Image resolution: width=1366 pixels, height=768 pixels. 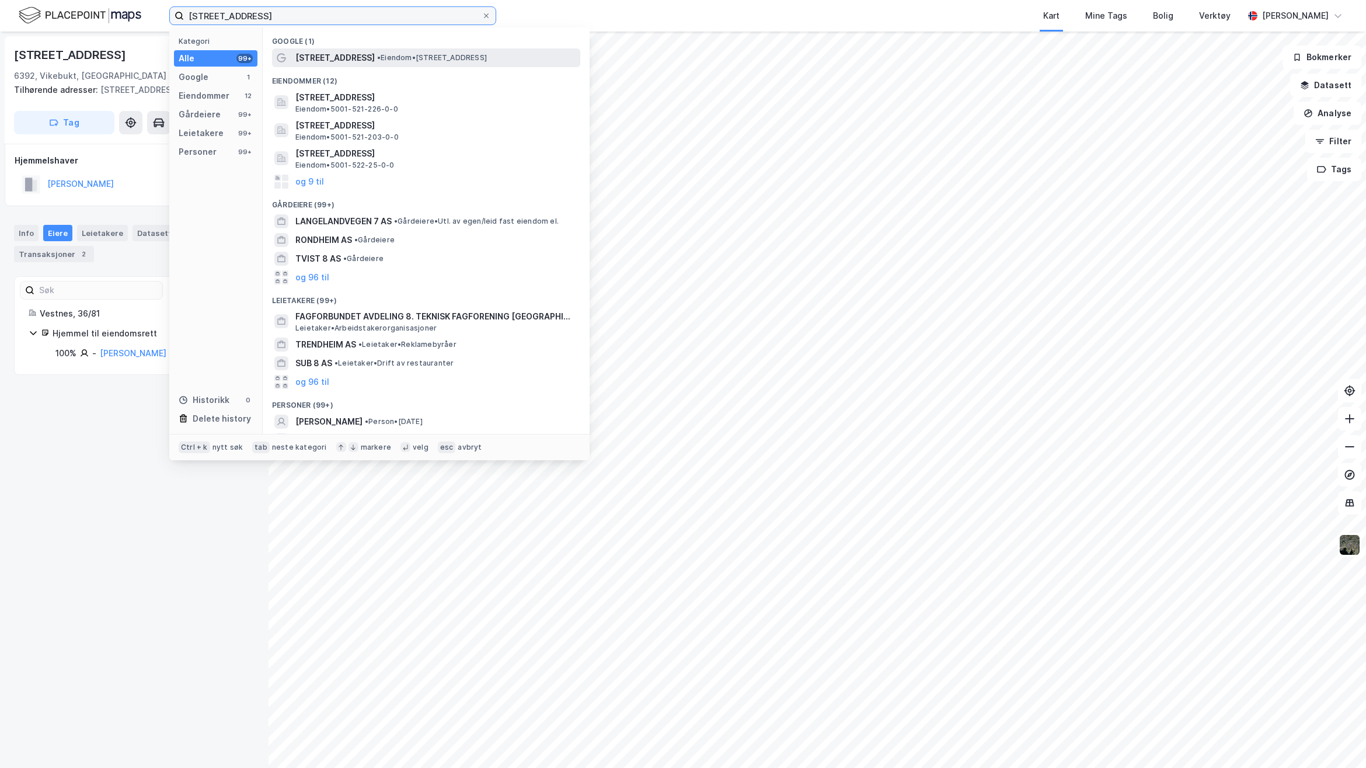 I want to click on button: Datasett, so click(x=1326, y=85).